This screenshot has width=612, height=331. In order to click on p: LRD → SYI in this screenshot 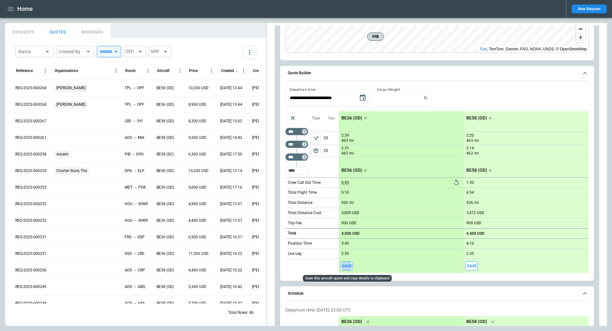, I will do `click(134, 121)`.